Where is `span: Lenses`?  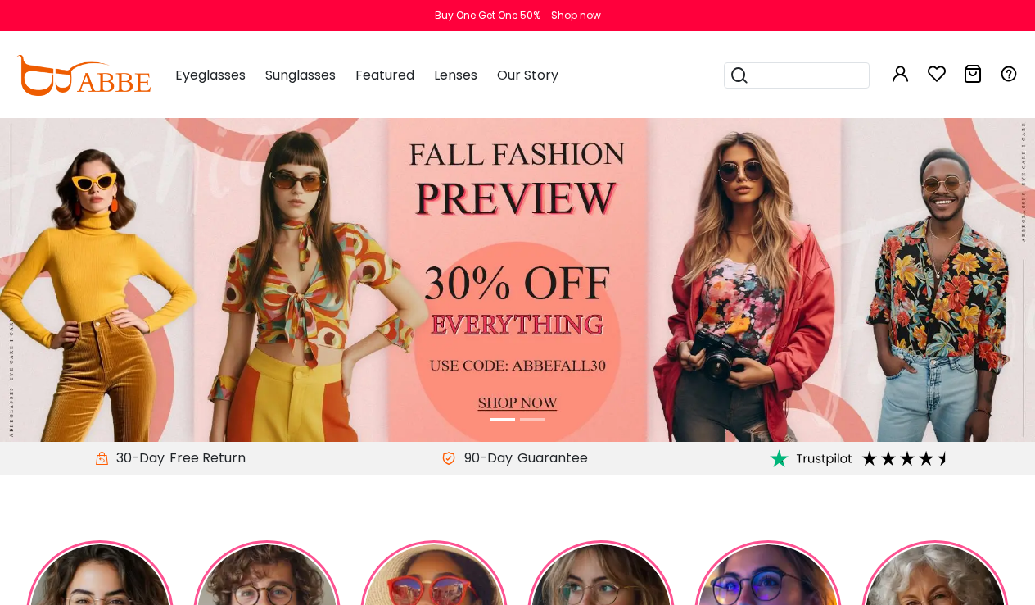 span: Lenses is located at coordinates (455, 75).